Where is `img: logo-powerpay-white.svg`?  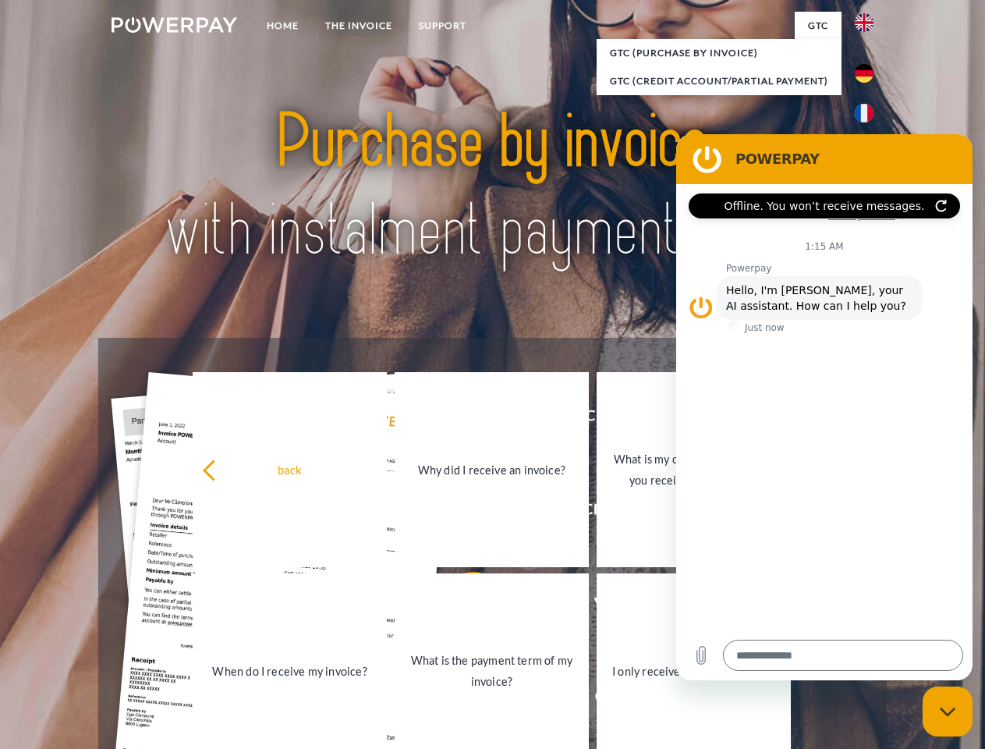 img: logo-powerpay-white.svg is located at coordinates (174, 25).